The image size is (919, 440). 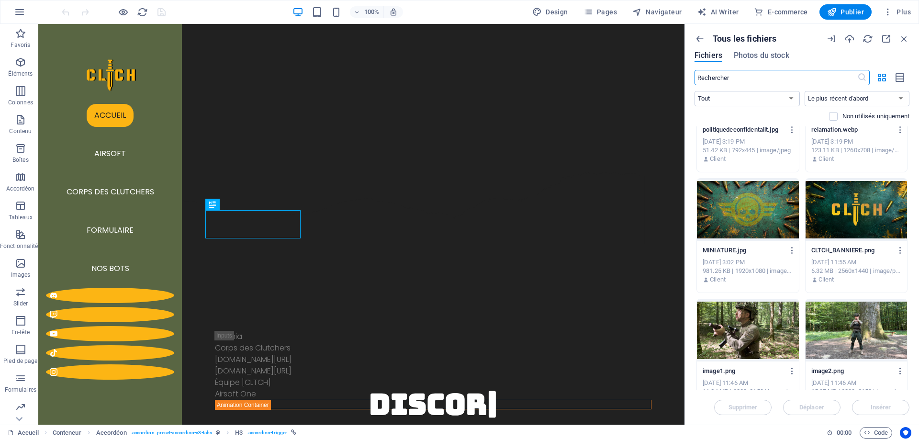 What do you see at coordinates (656, 12) in the screenshot?
I see `span: Navigateur` at bounding box center [656, 12].